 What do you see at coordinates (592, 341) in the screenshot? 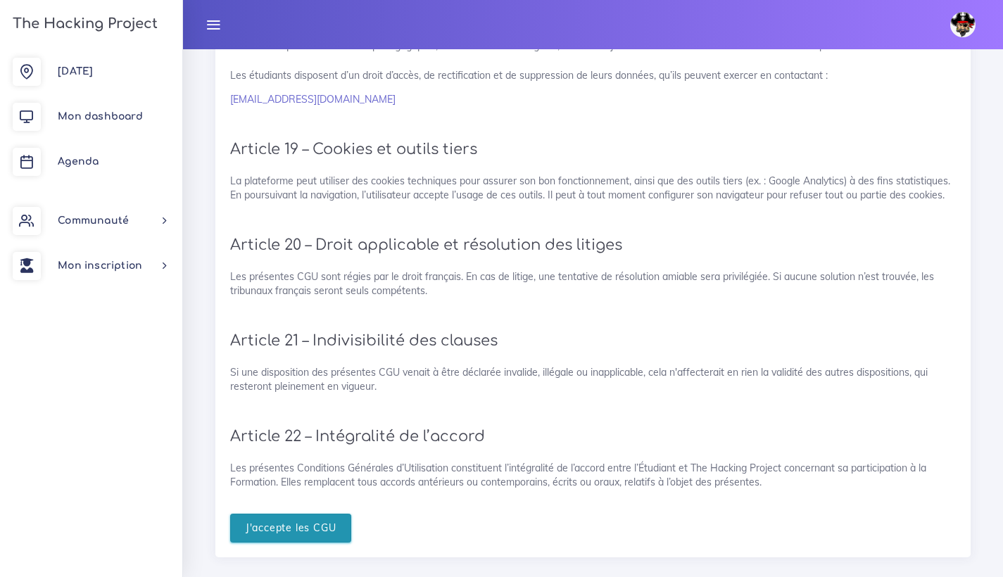
I see `h3: Article 21 – Indivisibilité des clauses` at bounding box center [592, 341].